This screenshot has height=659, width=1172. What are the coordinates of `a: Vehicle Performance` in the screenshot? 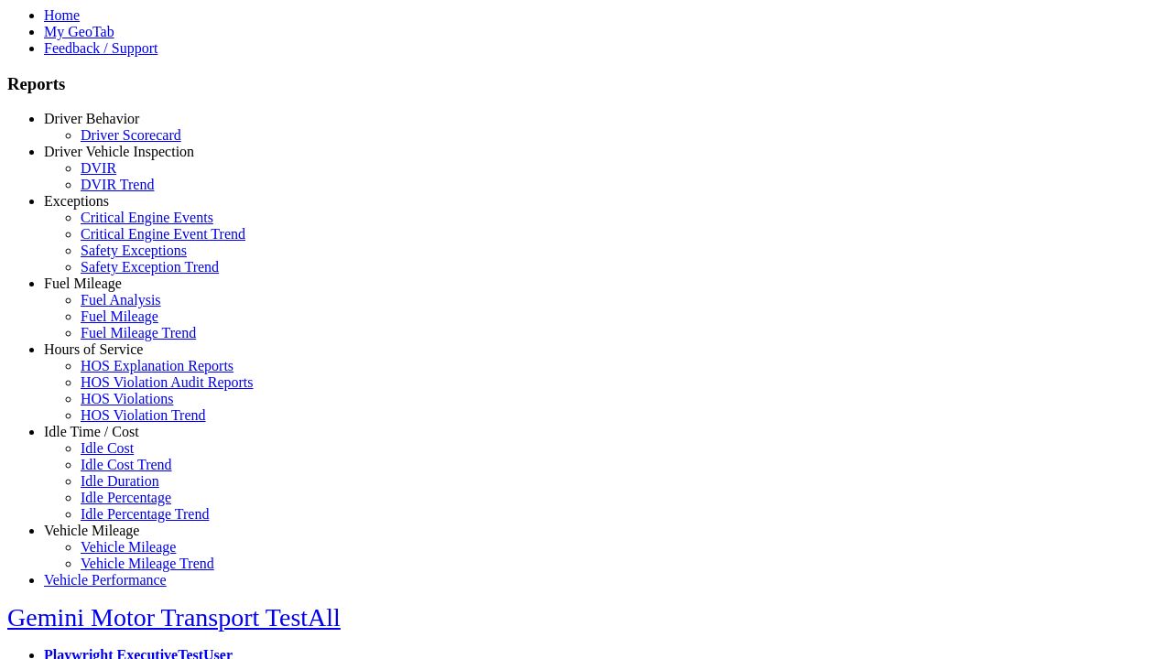 It's located at (105, 580).